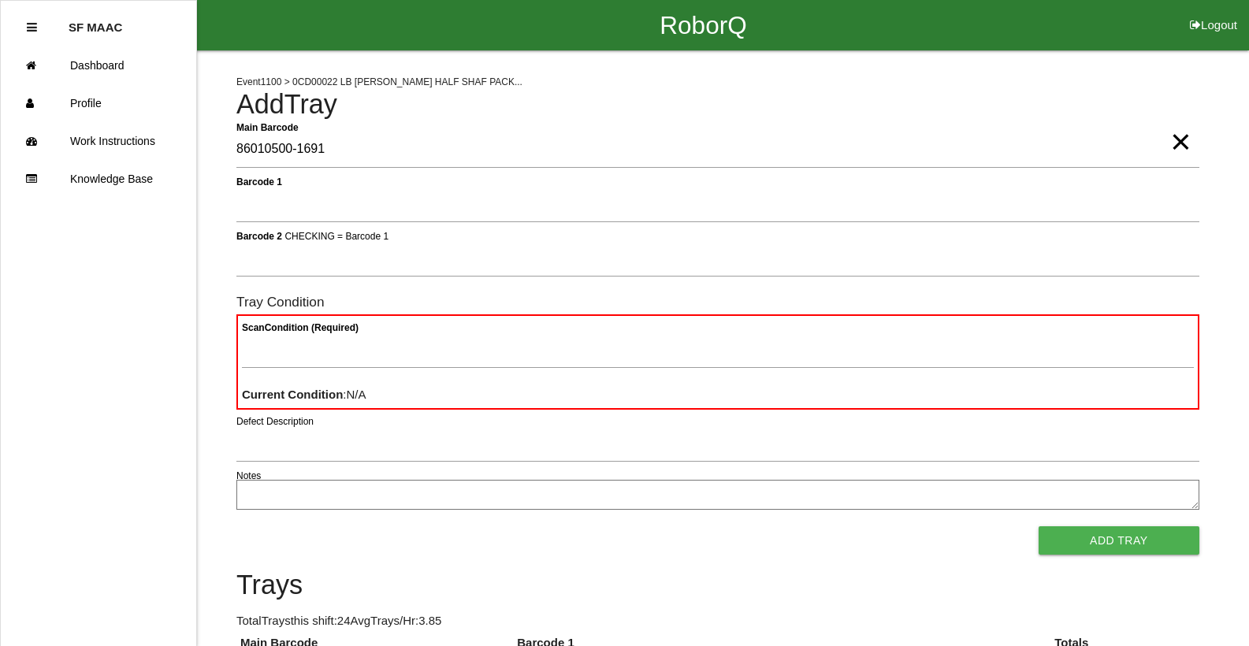 This screenshot has width=1249, height=646. What do you see at coordinates (275, 422) in the screenshot?
I see `label: Defect Description` at bounding box center [275, 422].